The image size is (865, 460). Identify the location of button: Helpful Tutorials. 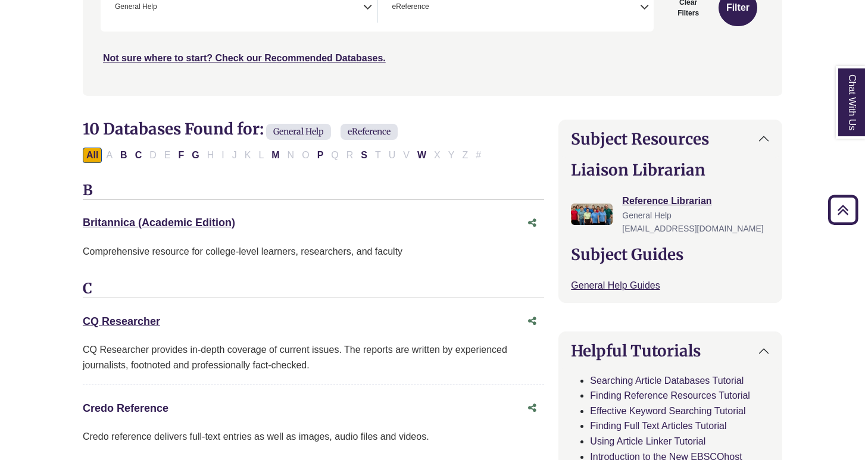
(670, 350).